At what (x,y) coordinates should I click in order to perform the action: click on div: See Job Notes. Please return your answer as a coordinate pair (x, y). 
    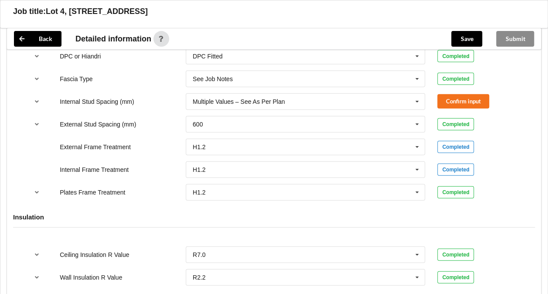
    Looking at the image, I should click on (213, 79).